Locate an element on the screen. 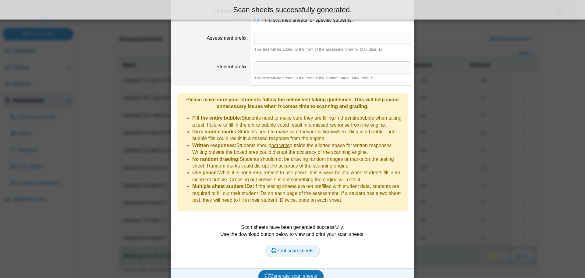 The width and height of the screenshot is (585, 278). b: Dark bubble marks: is located at coordinates (215, 131).